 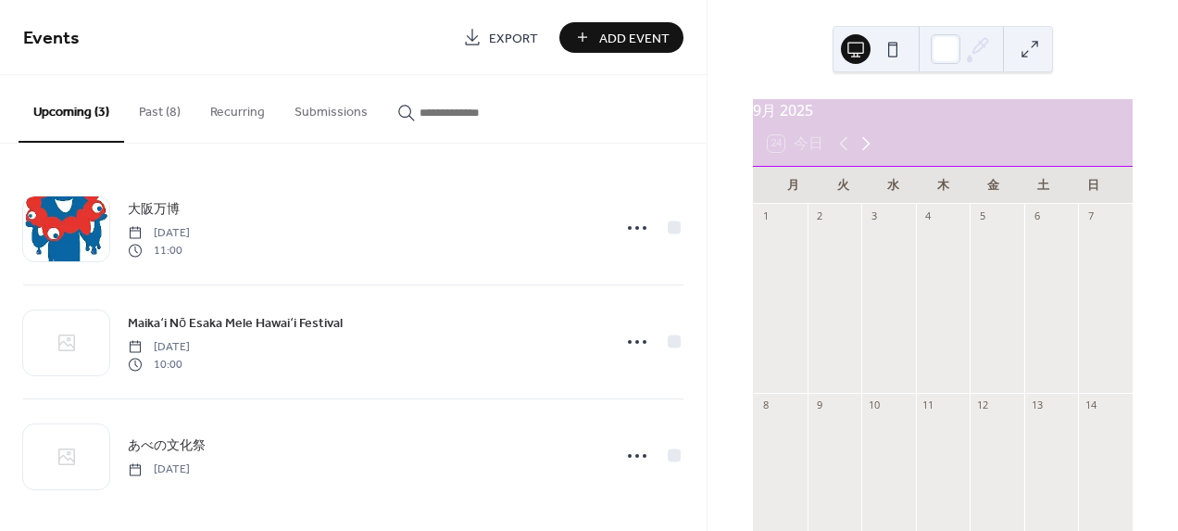 I want to click on a: Export, so click(x=500, y=37).